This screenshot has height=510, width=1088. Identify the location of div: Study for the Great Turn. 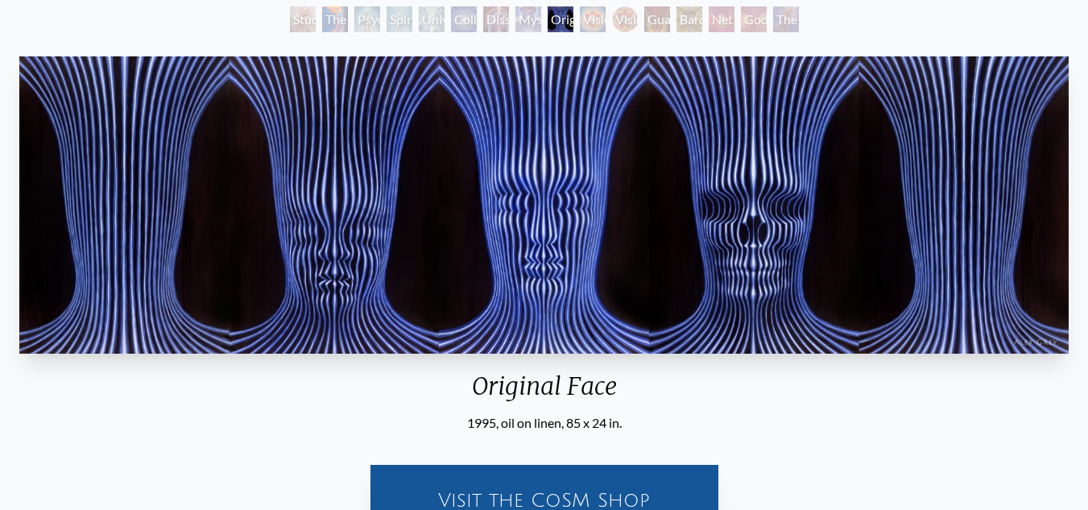
(303, 19).